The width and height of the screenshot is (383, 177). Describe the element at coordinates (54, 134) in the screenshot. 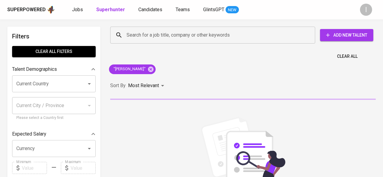

I see `div: Expected Salary` at that location.